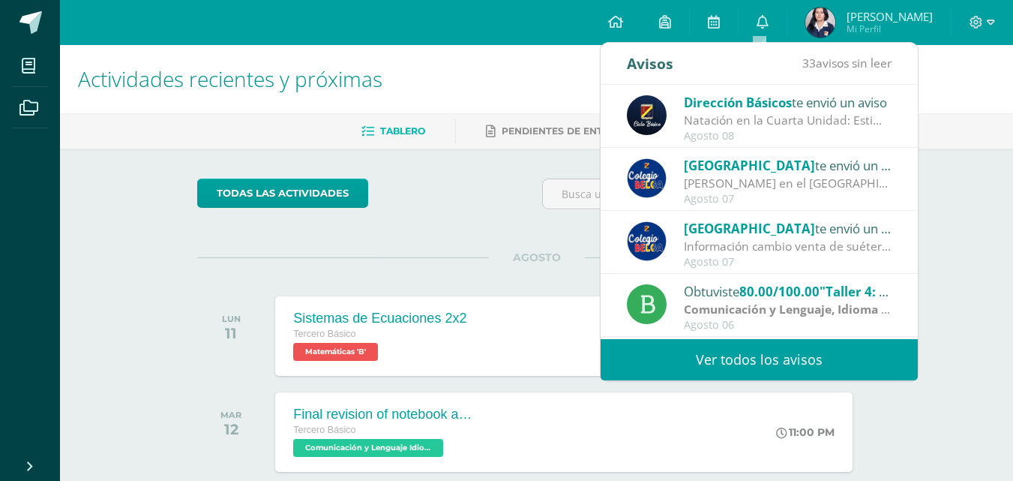 This screenshot has width=1013, height=481. Describe the element at coordinates (779, 291) in the screenshot. I see `span: 80.00/100.00` at that location.